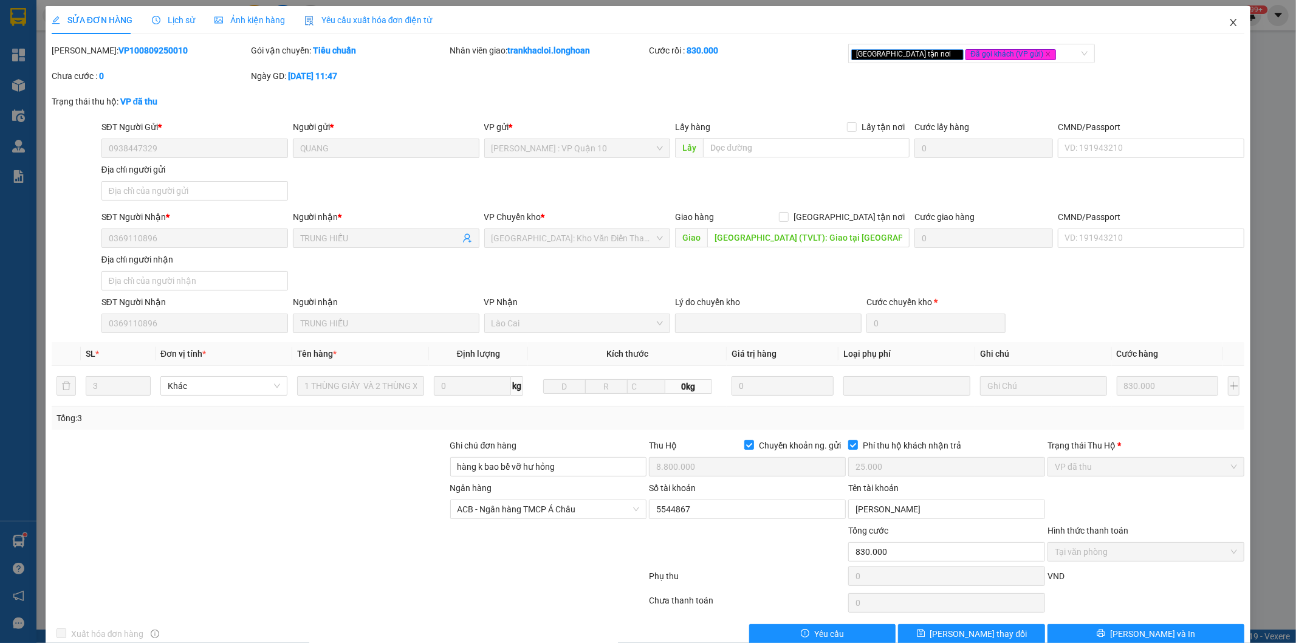 This screenshot has width=1296, height=643. Describe the element at coordinates (194, 281) in the screenshot. I see `input: Địa chỉ của người nhận` at that location.